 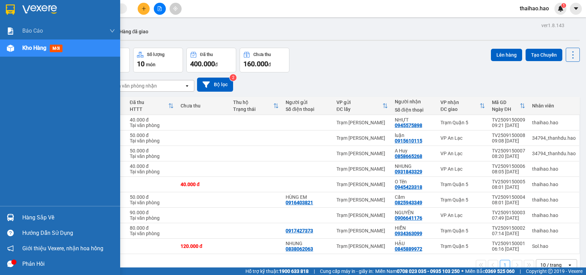 I want to click on button: Hàng đã giao, so click(x=134, y=32).